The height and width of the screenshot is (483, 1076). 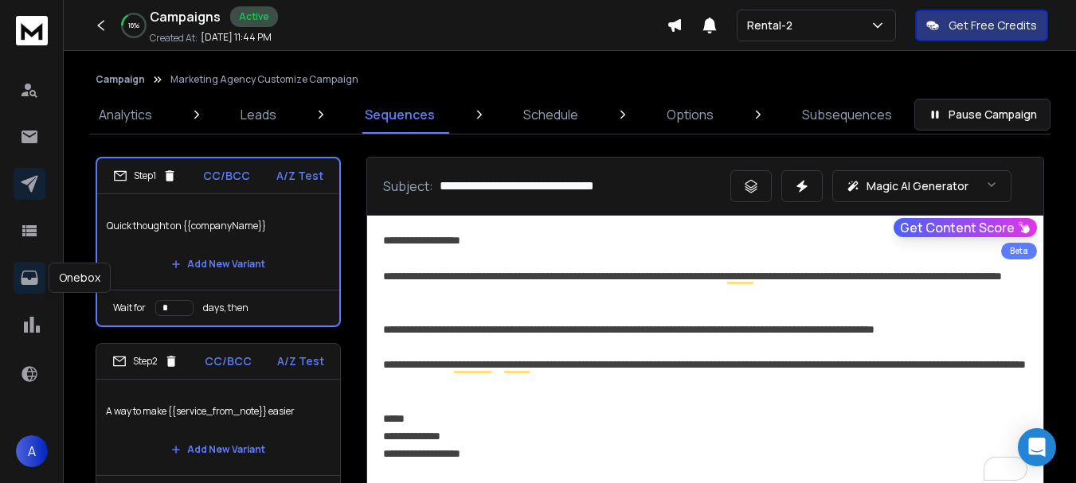 What do you see at coordinates (690, 115) in the screenshot?
I see `p: Options` at bounding box center [690, 115].